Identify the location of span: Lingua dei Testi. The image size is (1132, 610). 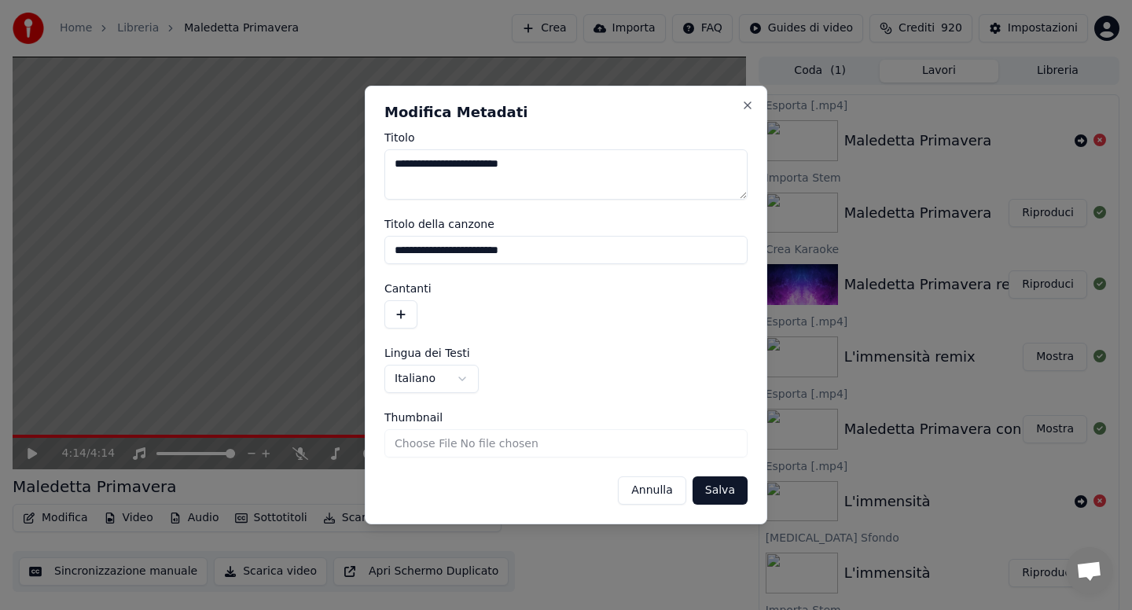
(427, 353).